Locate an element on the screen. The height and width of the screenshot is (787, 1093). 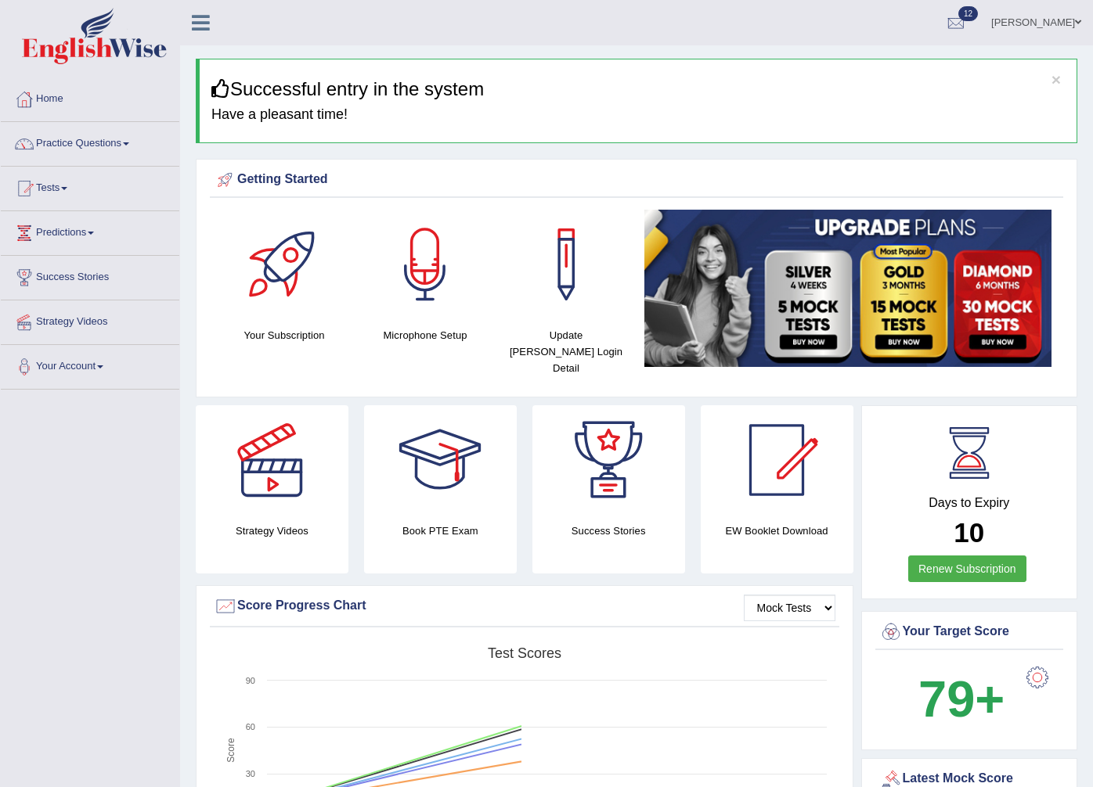
h4: Book PTE Exam is located at coordinates (440, 531).